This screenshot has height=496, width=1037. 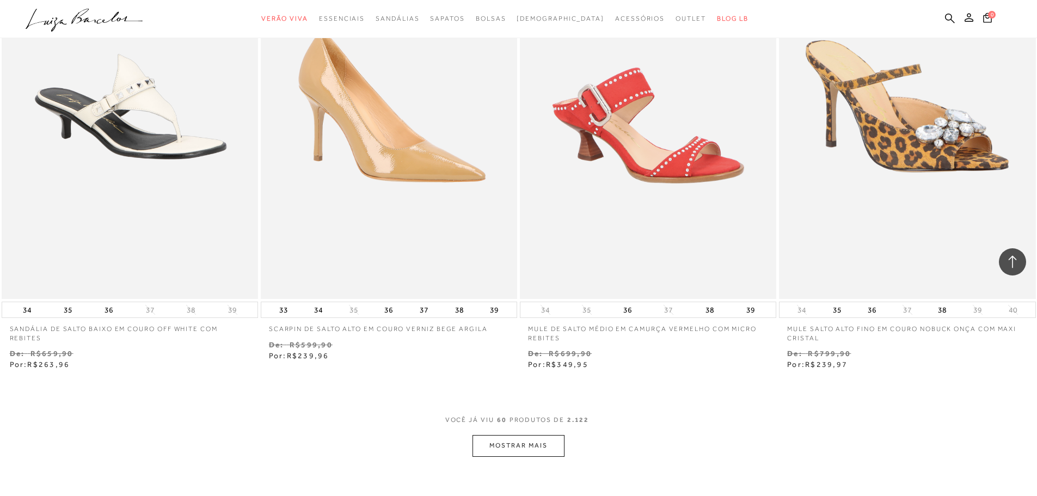 I want to click on span: 2.122, so click(x=578, y=425).